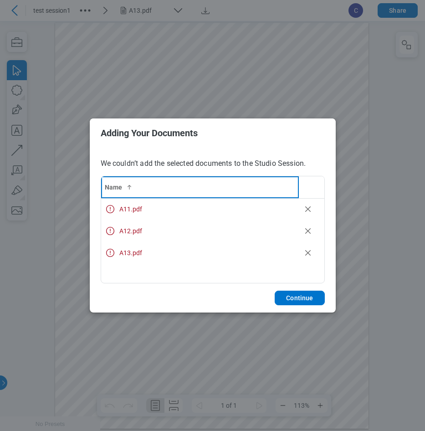  I want to click on div: A13.pdf, so click(200, 253).